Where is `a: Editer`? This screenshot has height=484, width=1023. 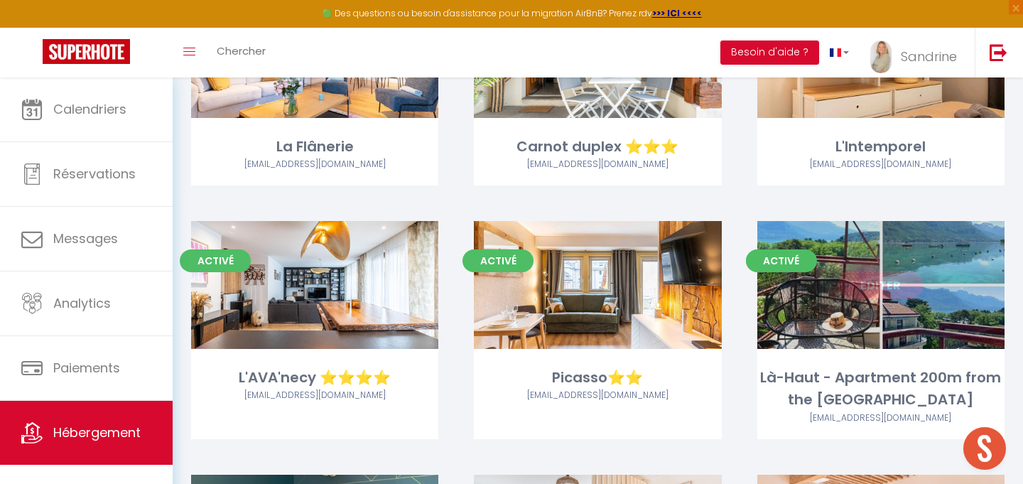 a: Editer is located at coordinates (881, 285).